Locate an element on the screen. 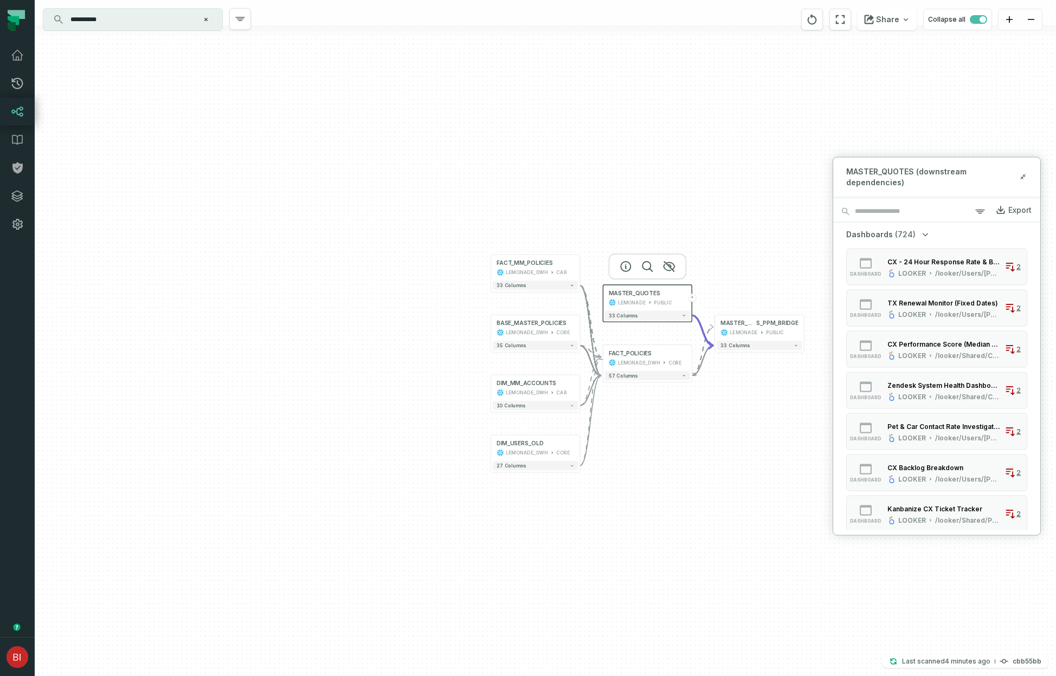 This screenshot has width=1056, height=676. a: Export is located at coordinates (1009, 212).